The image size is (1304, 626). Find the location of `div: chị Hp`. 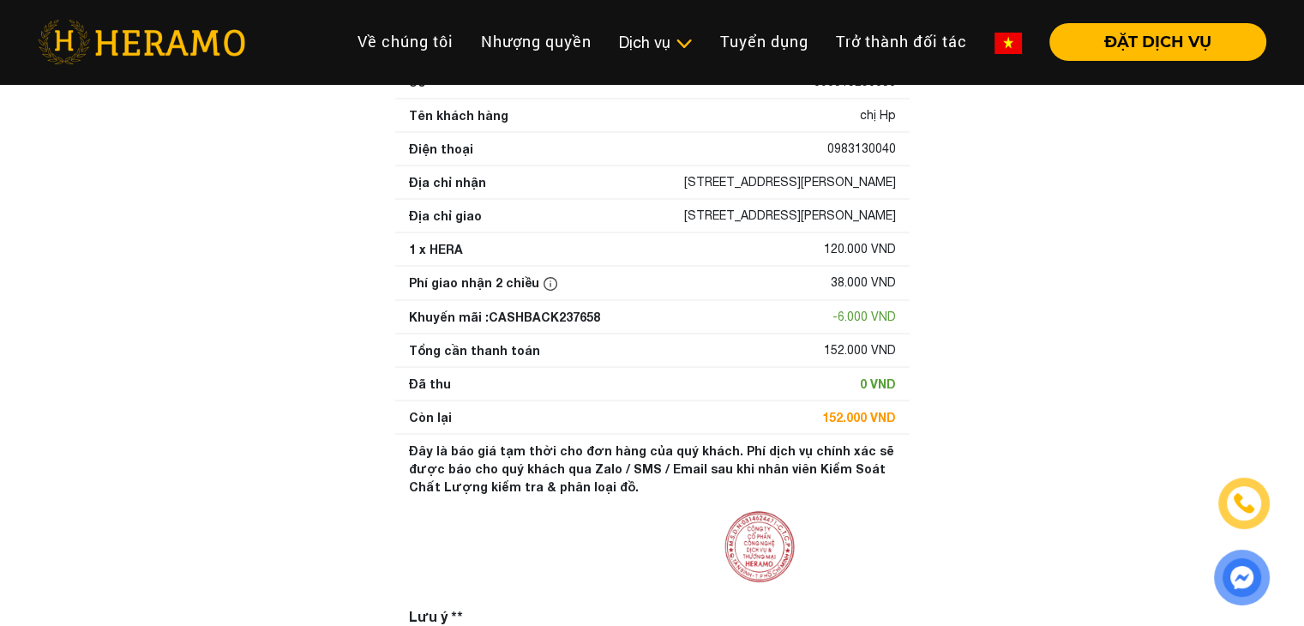

div: chị Hp is located at coordinates (878, 115).